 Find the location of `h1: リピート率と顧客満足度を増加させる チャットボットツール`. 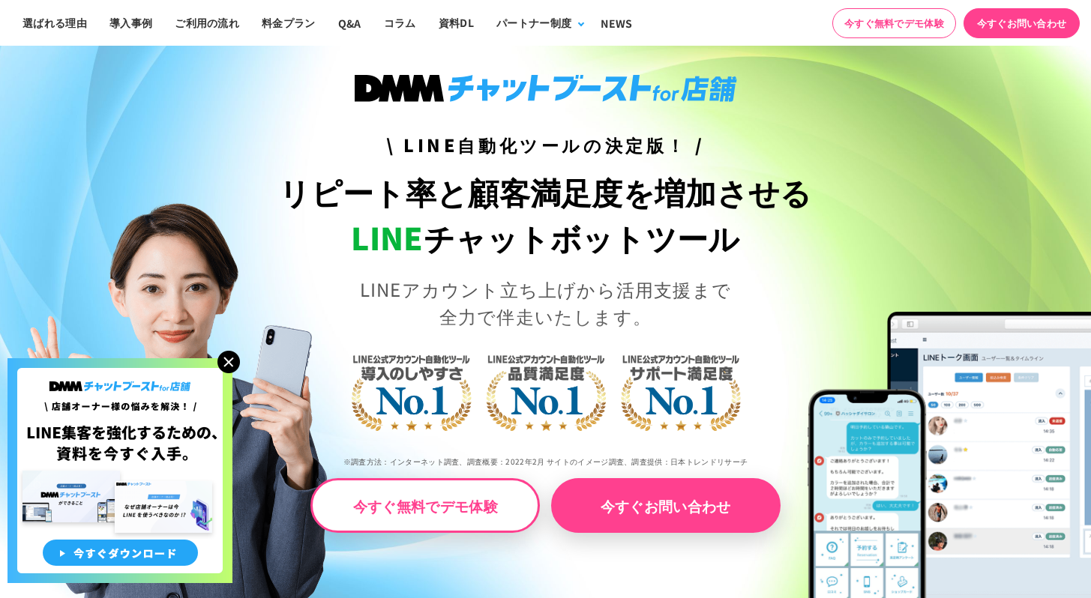

h1: リピート率と顧客満足度を増加させる チャットボットツール is located at coordinates (546, 215).